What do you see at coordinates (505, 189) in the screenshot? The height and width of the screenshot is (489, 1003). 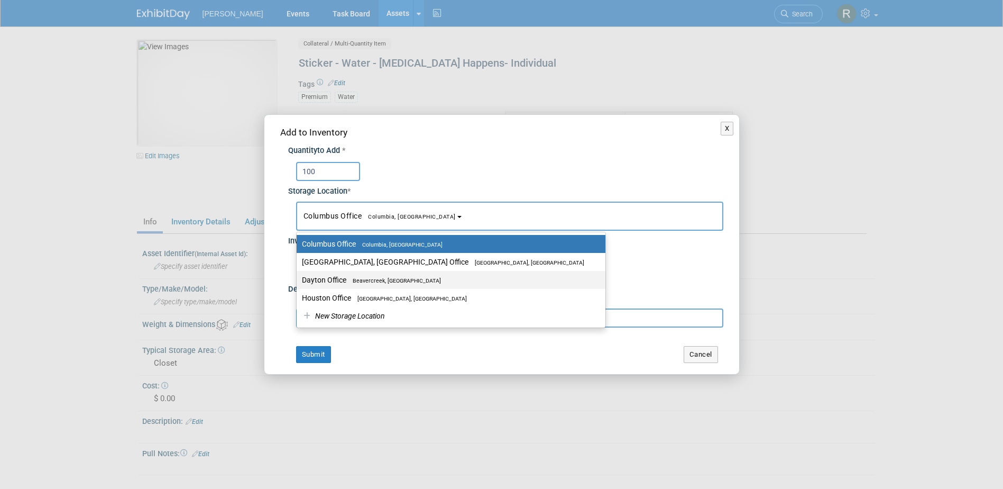 I see `div: Storage Location` at bounding box center [505, 189].